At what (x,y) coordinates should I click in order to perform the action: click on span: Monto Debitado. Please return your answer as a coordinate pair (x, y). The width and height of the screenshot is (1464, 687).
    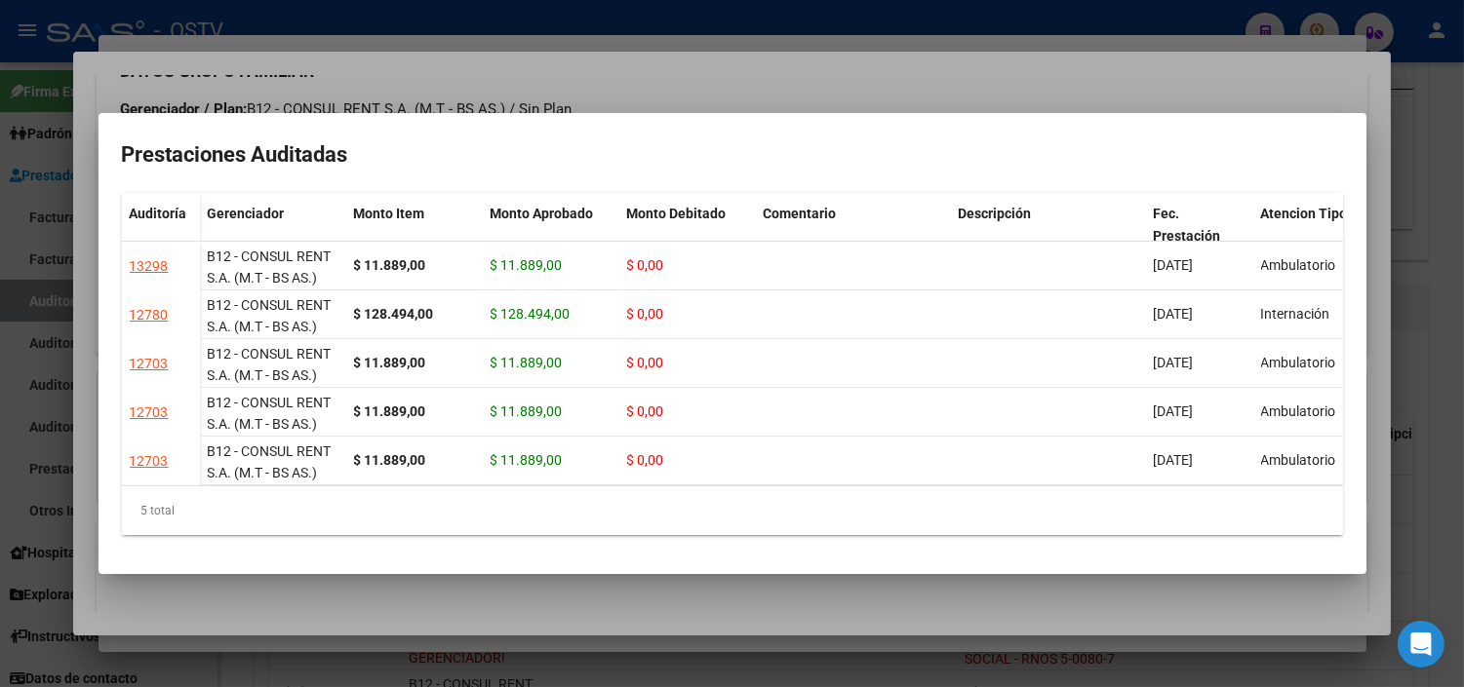
    Looking at the image, I should click on (677, 214).